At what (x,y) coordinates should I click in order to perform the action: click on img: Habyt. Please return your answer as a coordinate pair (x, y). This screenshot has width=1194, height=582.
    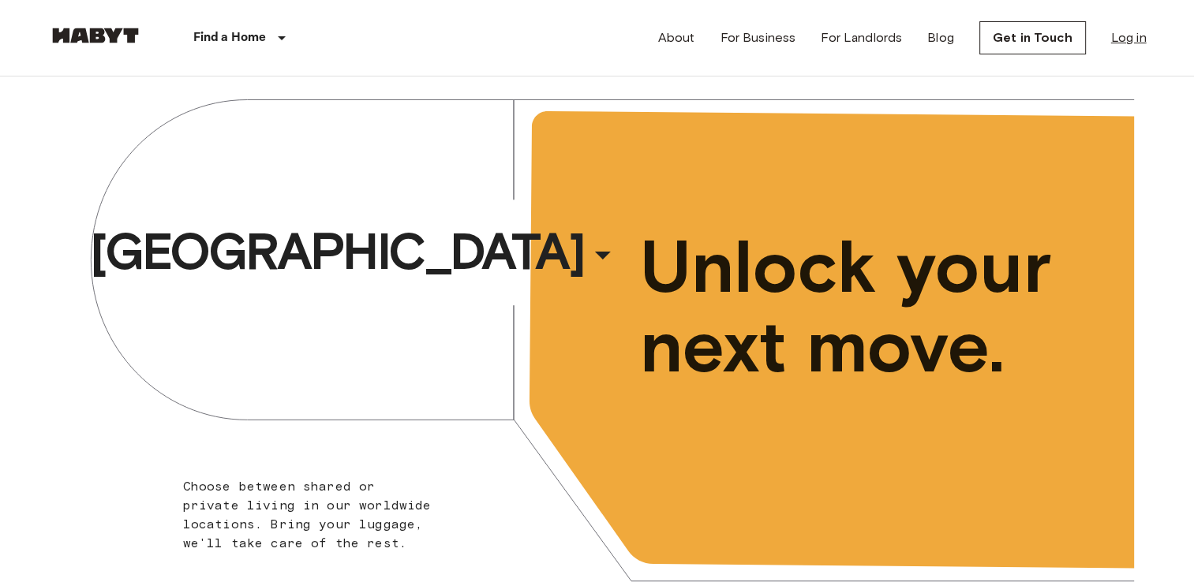
    Looking at the image, I should click on (95, 36).